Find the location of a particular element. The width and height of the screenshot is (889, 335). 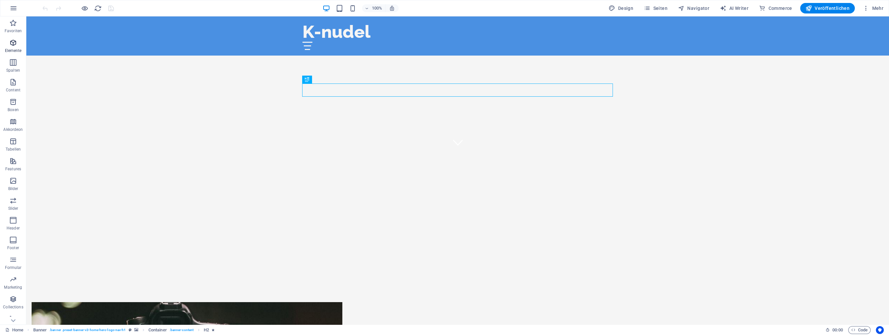

p: Slider is located at coordinates (13, 209).